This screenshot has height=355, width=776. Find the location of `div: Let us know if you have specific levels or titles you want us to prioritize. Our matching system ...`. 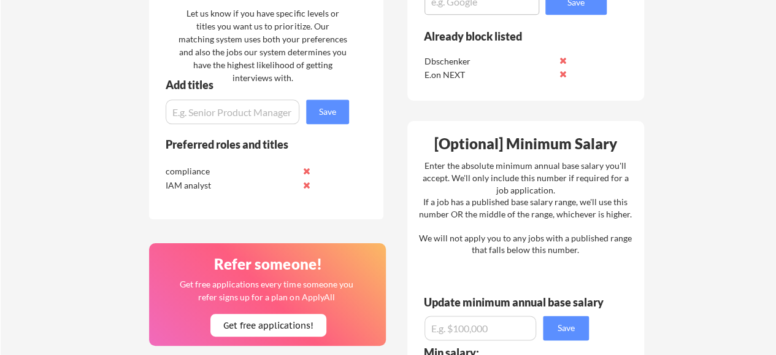

div: Let us know if you have specific levels or titles you want us to prioritize. Our matching system ... is located at coordinates (263, 45).